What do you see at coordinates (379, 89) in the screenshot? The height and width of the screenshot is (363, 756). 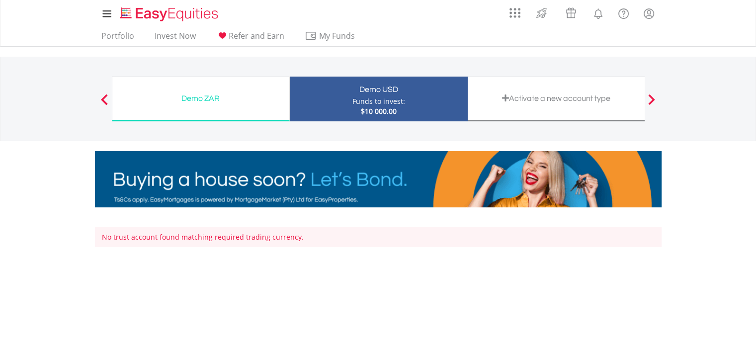 I see `div: Demo USD` at bounding box center [379, 89].